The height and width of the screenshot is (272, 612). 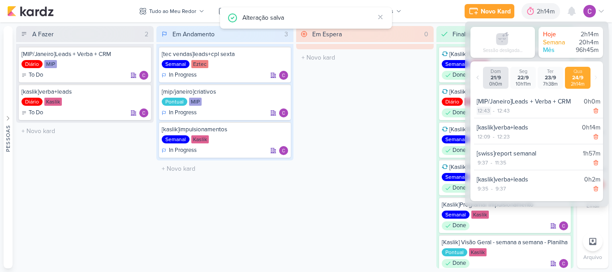 What do you see at coordinates (225, 92) in the screenshot?
I see `div: [mip/janeiro]criativos` at bounding box center [225, 92].